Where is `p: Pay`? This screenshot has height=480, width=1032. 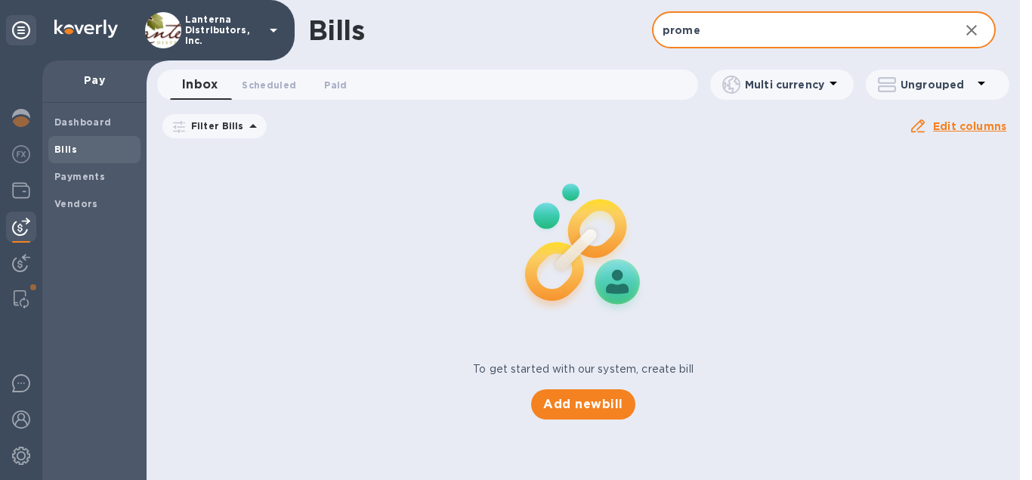 p: Pay is located at coordinates (94, 80).